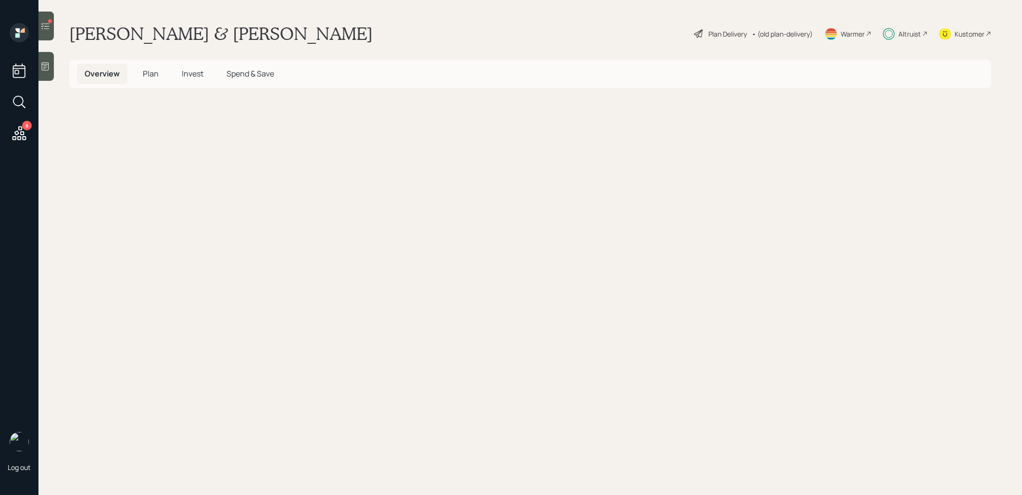  I want to click on div: Warmer, so click(852, 34).